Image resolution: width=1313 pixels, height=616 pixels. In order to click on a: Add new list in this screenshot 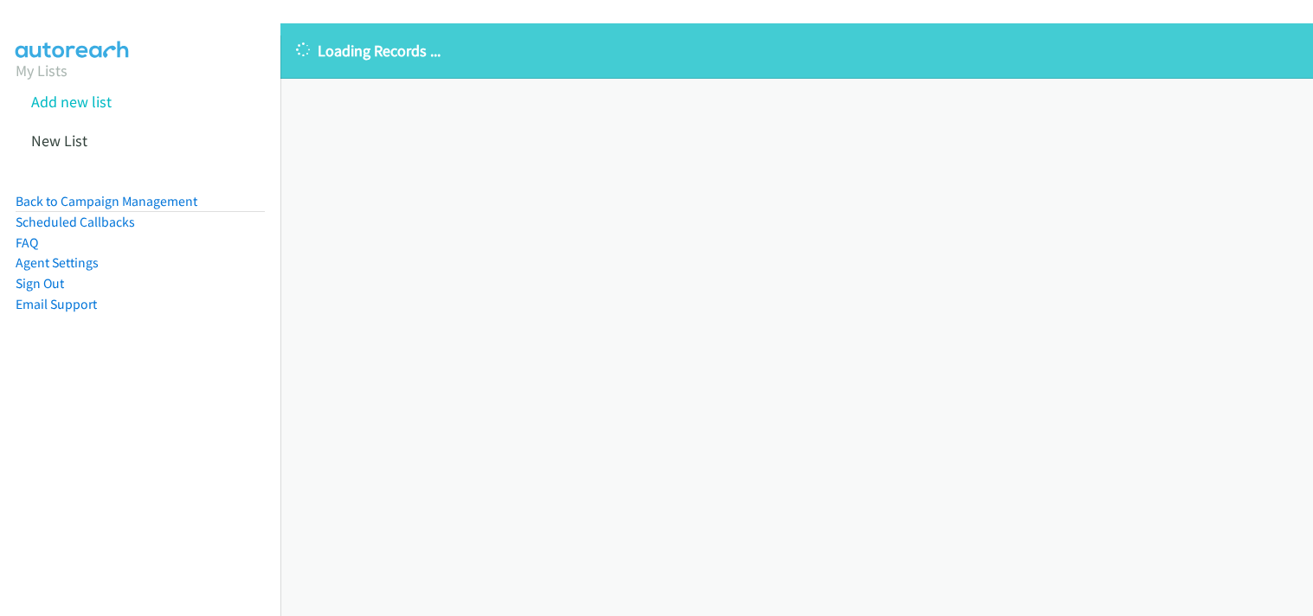, I will do `click(71, 101)`.